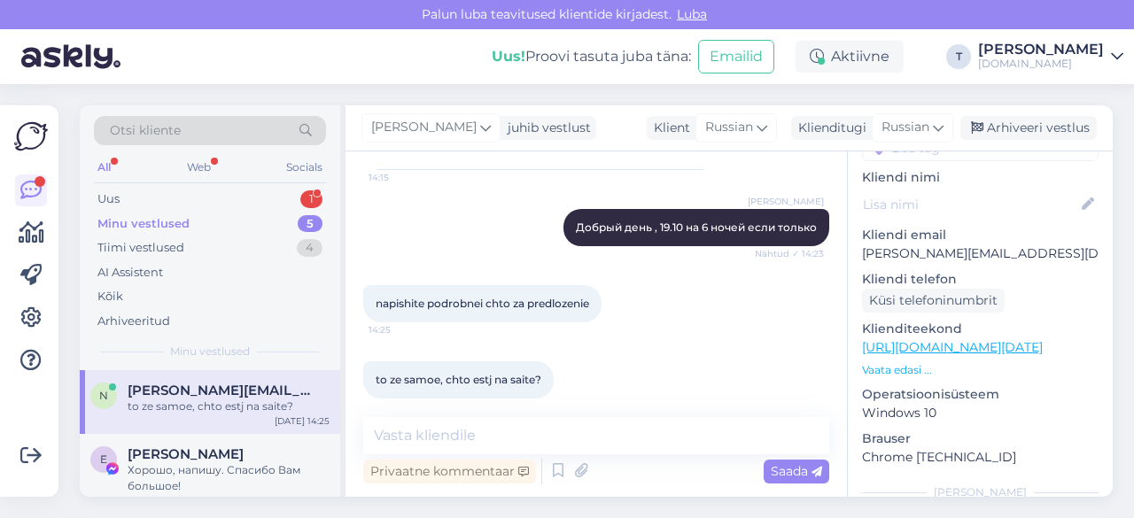  Describe the element at coordinates (980, 413) in the screenshot. I see `p: Windows 10` at that location.